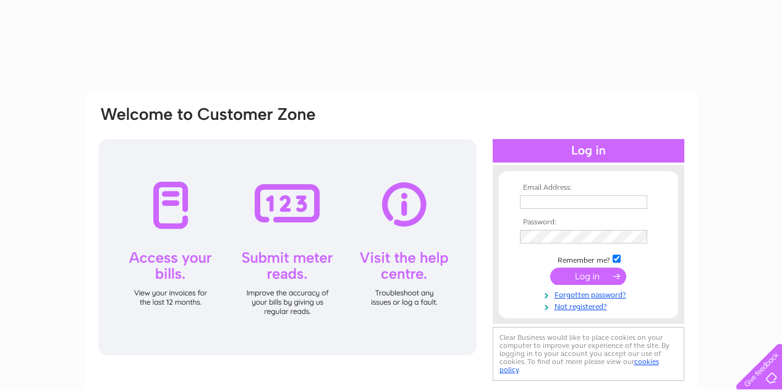 The image size is (782, 390). Describe the element at coordinates (589, 354) in the screenshot. I see `div: Clear Business would like to place cookies on your computer to improve your experience of the sit...` at that location.